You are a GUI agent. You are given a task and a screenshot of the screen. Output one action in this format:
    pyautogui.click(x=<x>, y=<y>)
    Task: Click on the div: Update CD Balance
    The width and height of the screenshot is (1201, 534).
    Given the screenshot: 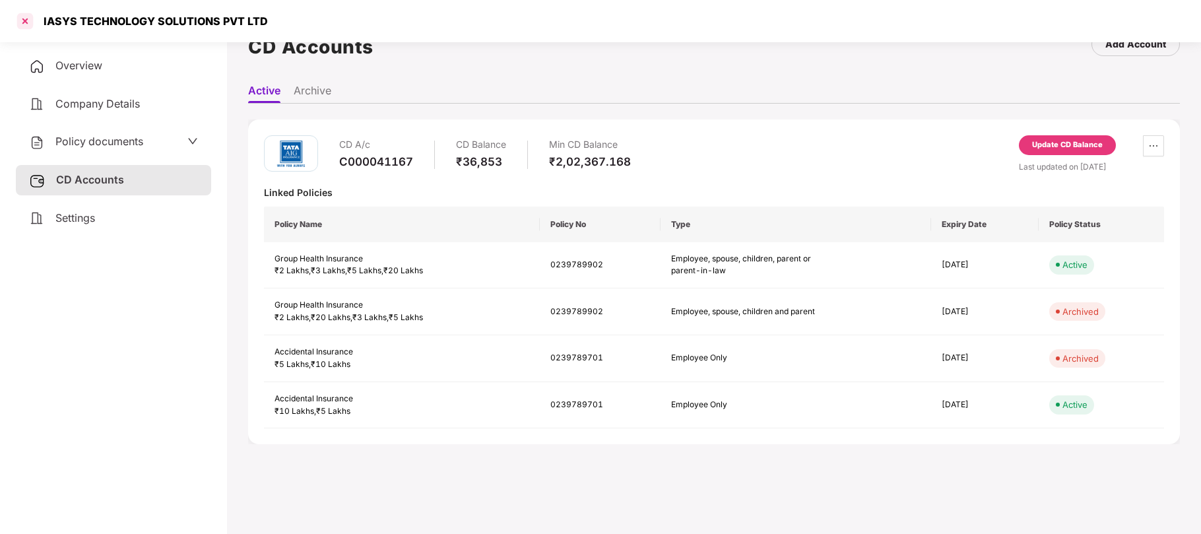 What is the action you would take?
    pyautogui.click(x=1067, y=145)
    